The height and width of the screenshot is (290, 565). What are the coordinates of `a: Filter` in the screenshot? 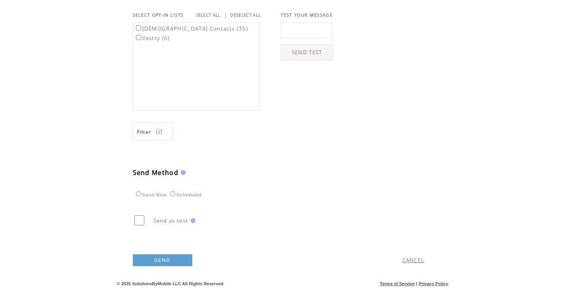 It's located at (153, 131).